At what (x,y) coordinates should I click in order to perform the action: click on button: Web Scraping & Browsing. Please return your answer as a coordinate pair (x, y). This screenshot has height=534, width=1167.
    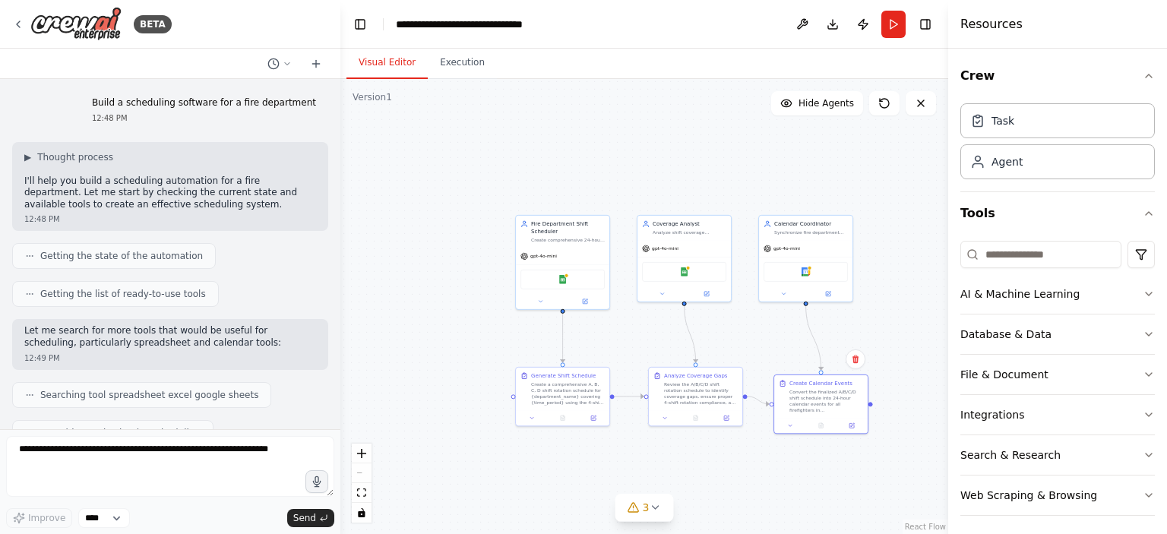
    Looking at the image, I should click on (1058, 495).